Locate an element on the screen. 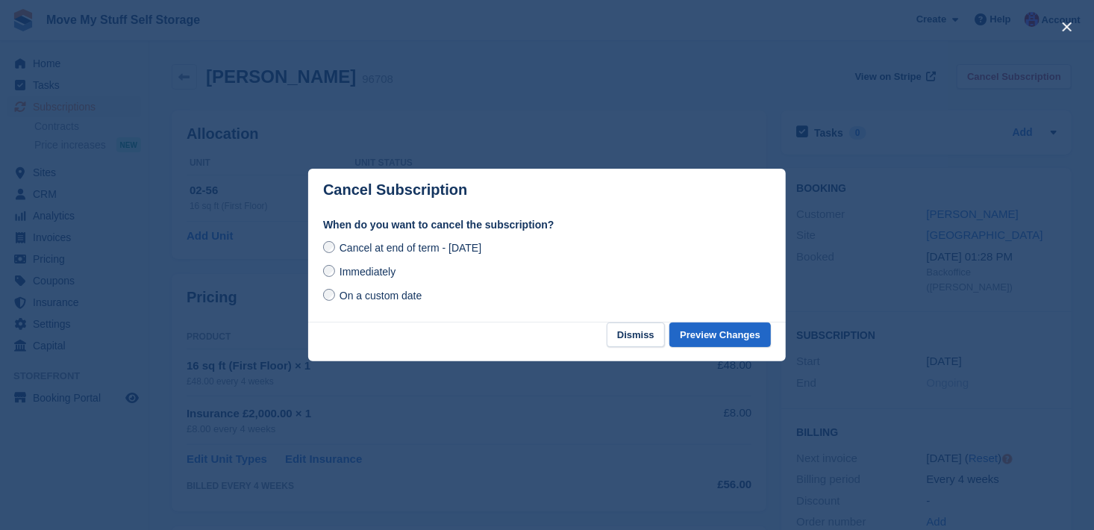  input: Immediately is located at coordinates (329, 271).